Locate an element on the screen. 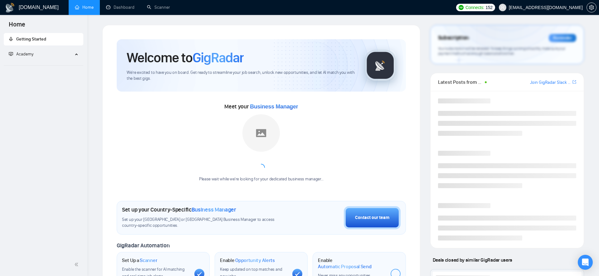 The width and height of the screenshot is (599, 276). button: setting is located at coordinates (592, 7).